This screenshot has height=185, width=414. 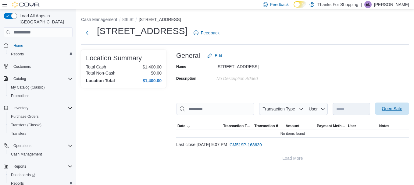 What do you see at coordinates (18, 46) in the screenshot?
I see `a: Home` at bounding box center [18, 46].